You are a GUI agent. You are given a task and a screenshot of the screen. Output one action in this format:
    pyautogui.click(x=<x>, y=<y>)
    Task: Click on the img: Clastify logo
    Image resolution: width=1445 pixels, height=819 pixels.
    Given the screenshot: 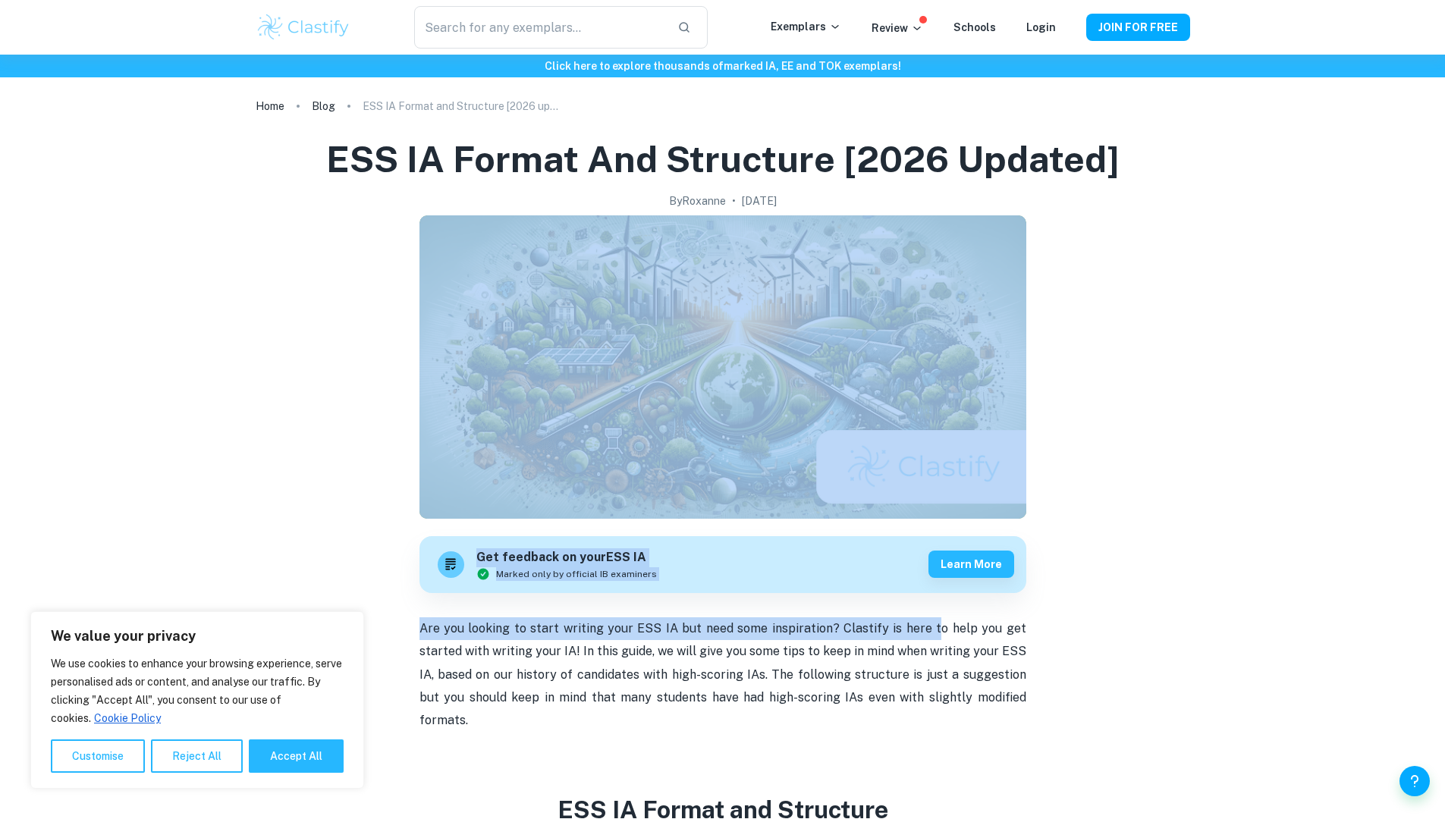 What is the action you would take?
    pyautogui.click(x=303, y=27)
    